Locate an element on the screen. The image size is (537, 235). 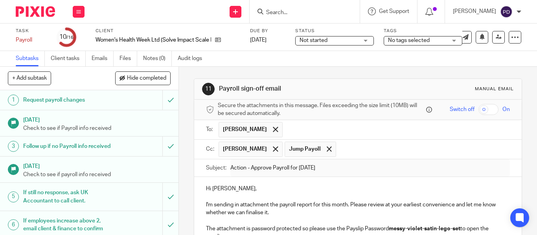
p: Check to see if Payroll info received is located at coordinates (97, 129).